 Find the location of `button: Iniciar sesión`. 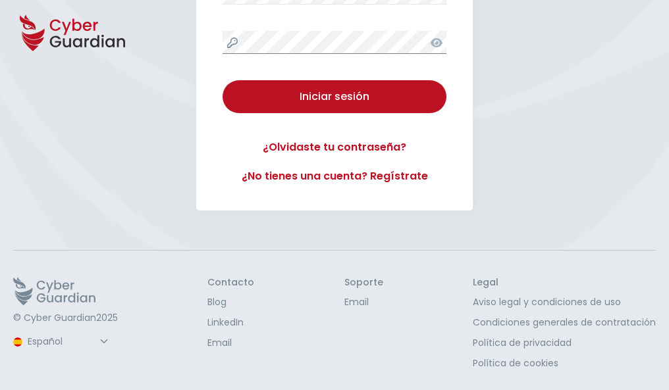

button: Iniciar sesión is located at coordinates (334, 97).